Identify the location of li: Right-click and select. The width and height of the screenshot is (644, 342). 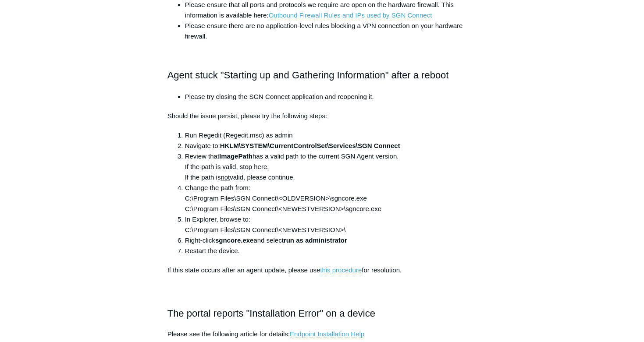
(331, 241).